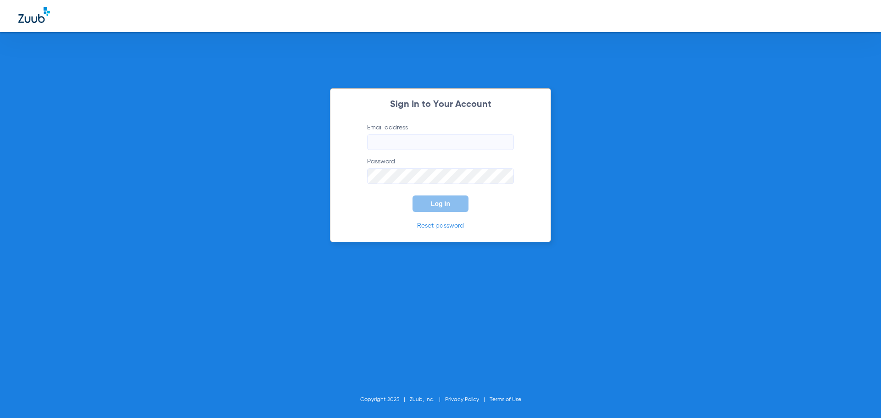 The width and height of the screenshot is (881, 418). I want to click on h2: Sign In to Your Account, so click(440, 105).